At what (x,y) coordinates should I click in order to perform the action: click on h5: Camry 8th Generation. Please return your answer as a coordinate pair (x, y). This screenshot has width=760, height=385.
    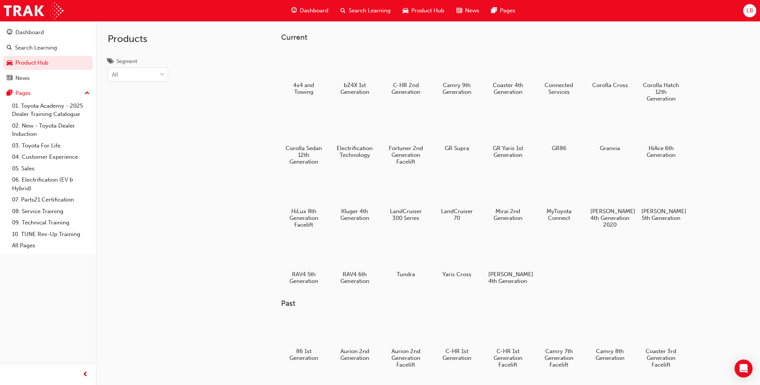
    Looking at the image, I should click on (610, 355).